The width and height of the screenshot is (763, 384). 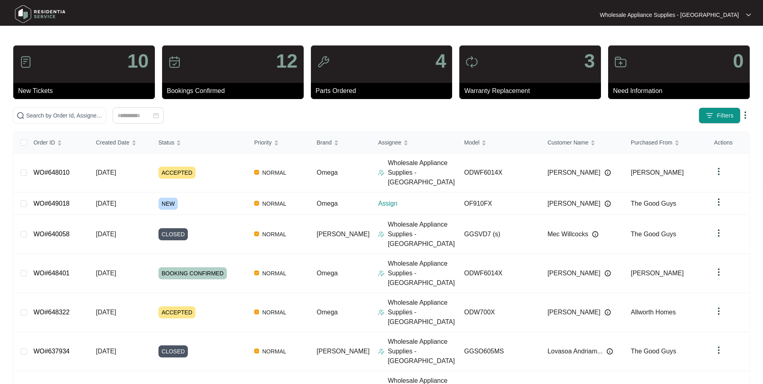 What do you see at coordinates (582, 142) in the screenshot?
I see `th: Customer Name` at bounding box center [582, 142].